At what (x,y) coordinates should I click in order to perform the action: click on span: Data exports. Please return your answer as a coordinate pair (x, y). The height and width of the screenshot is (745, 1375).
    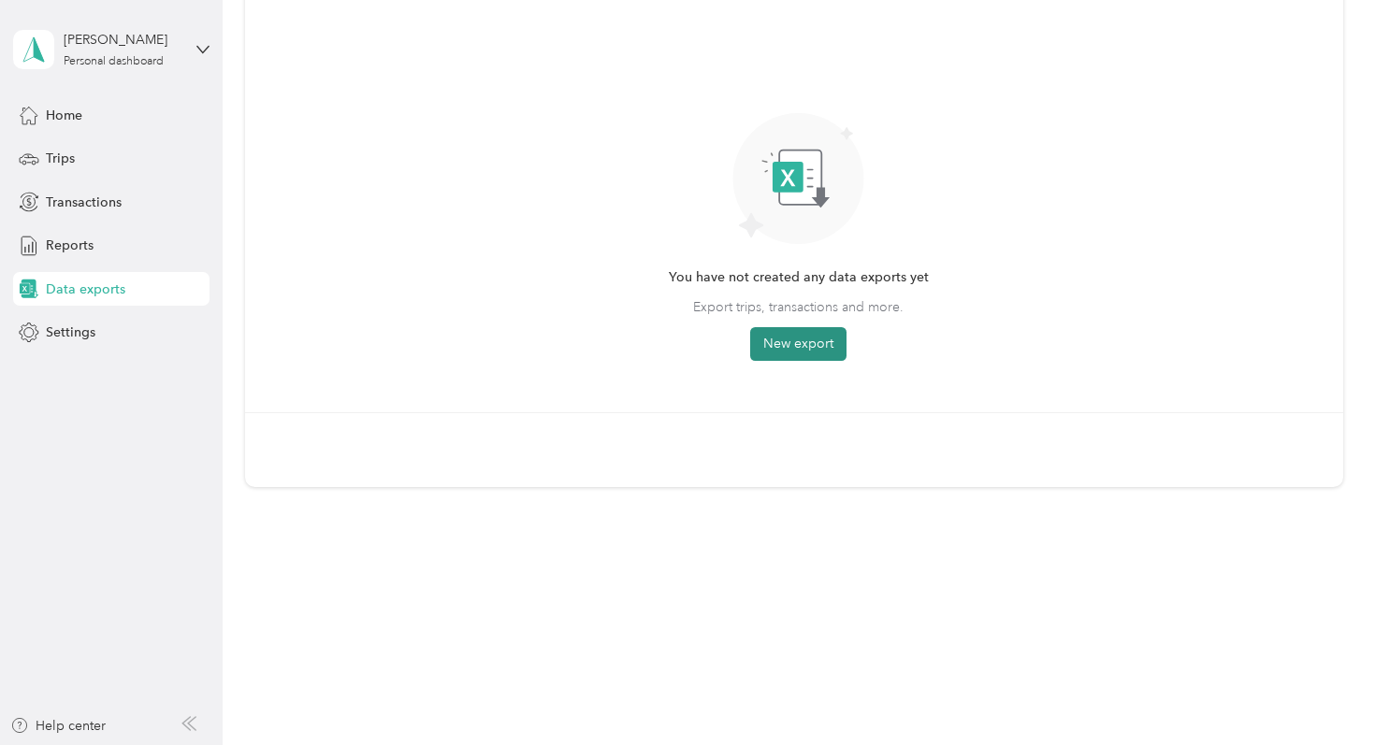
    Looking at the image, I should click on (85, 289).